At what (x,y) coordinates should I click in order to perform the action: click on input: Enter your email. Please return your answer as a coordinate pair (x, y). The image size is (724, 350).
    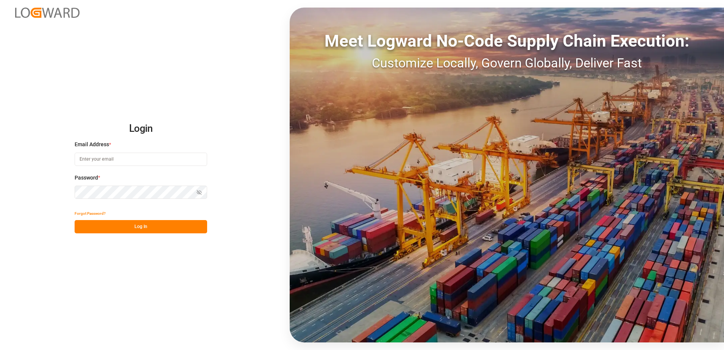
    Looking at the image, I should click on (141, 159).